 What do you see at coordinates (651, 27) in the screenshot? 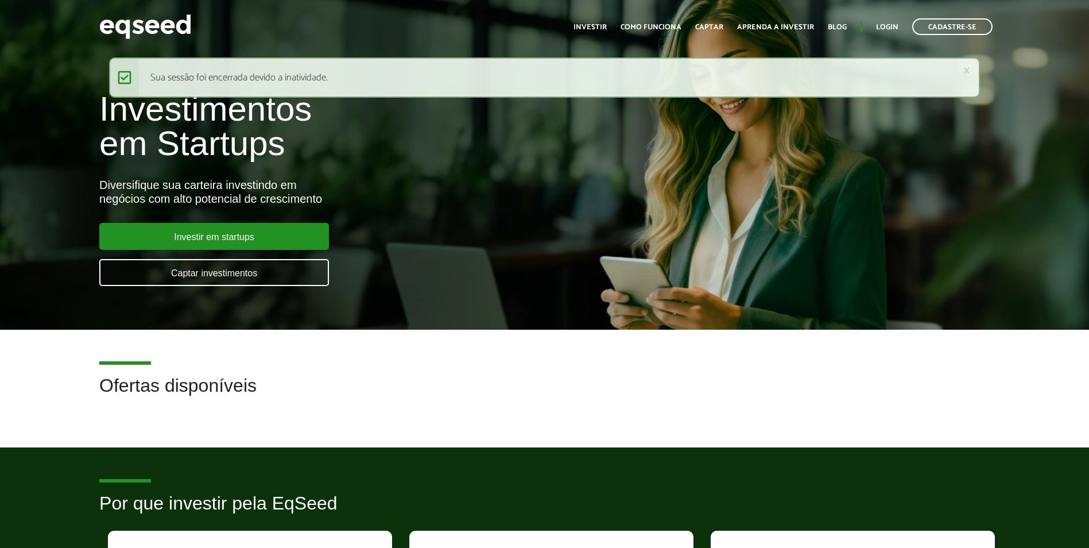
I see `a: Como funciona` at bounding box center [651, 27].